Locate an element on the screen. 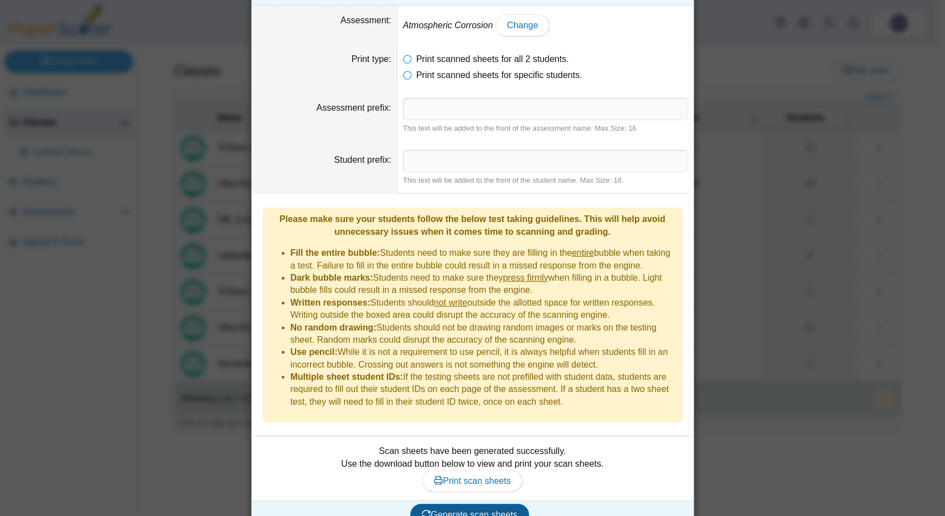 The width and height of the screenshot is (945, 516). span: Print scanned sheets for all 2 students. is located at coordinates (493, 59).